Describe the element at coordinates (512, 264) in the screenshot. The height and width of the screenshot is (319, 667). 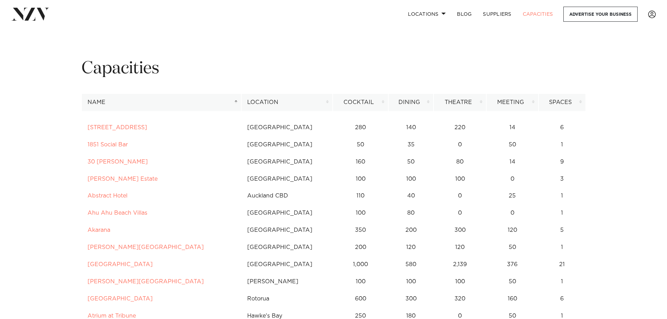
I see `td: 376` at that location.